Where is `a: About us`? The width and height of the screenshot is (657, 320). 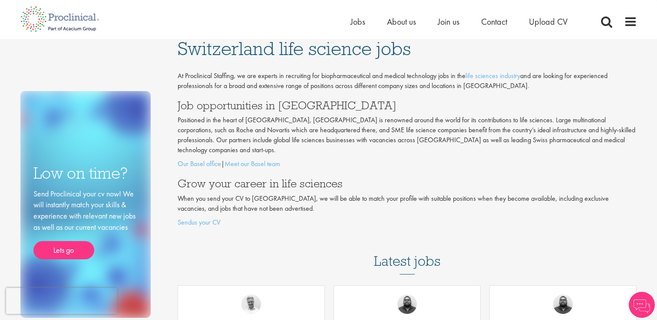 a: About us is located at coordinates (401, 22).